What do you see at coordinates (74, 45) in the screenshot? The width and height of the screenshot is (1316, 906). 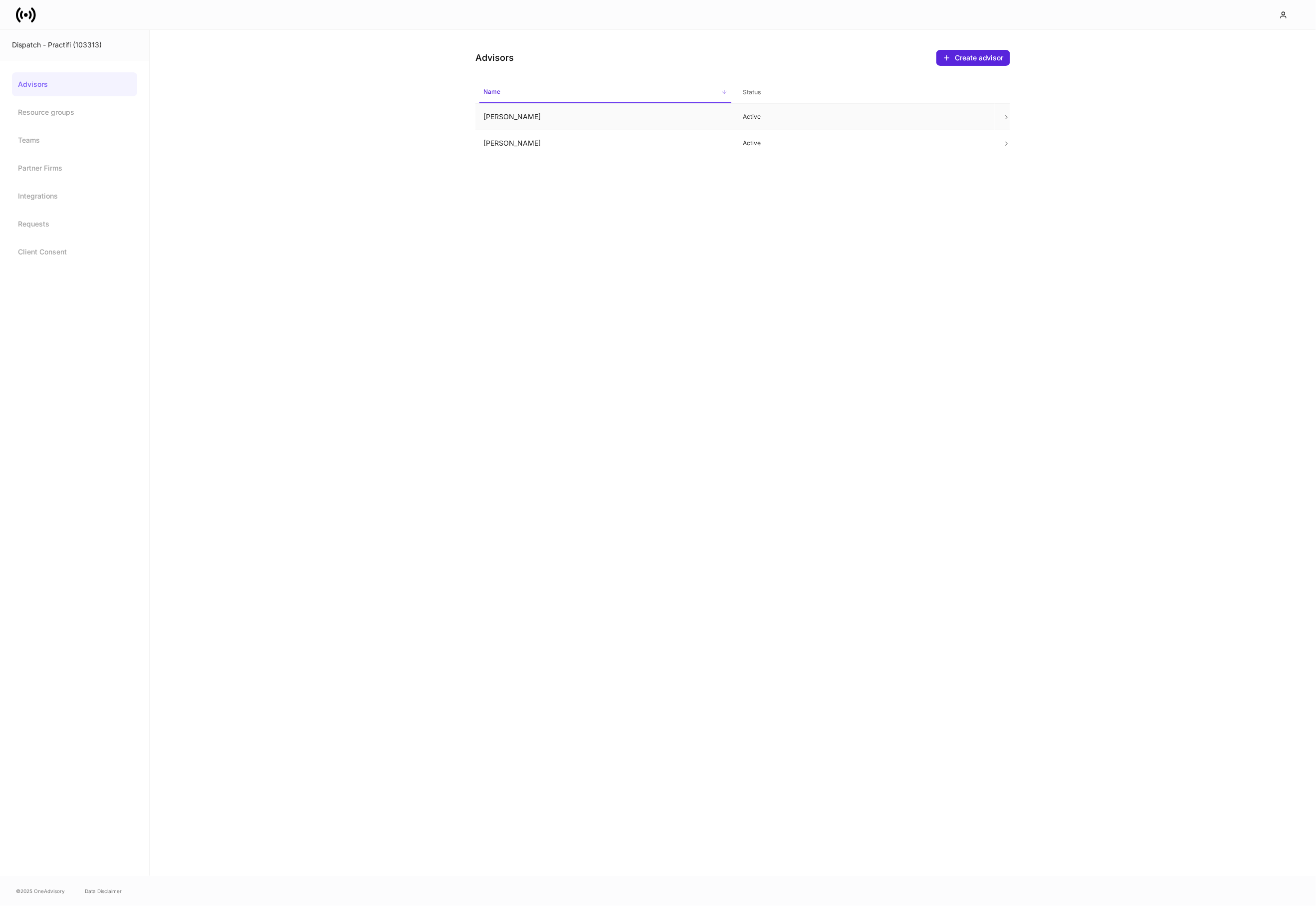 I see `div: Dispatch - Practifi (103313)` at bounding box center [74, 45].